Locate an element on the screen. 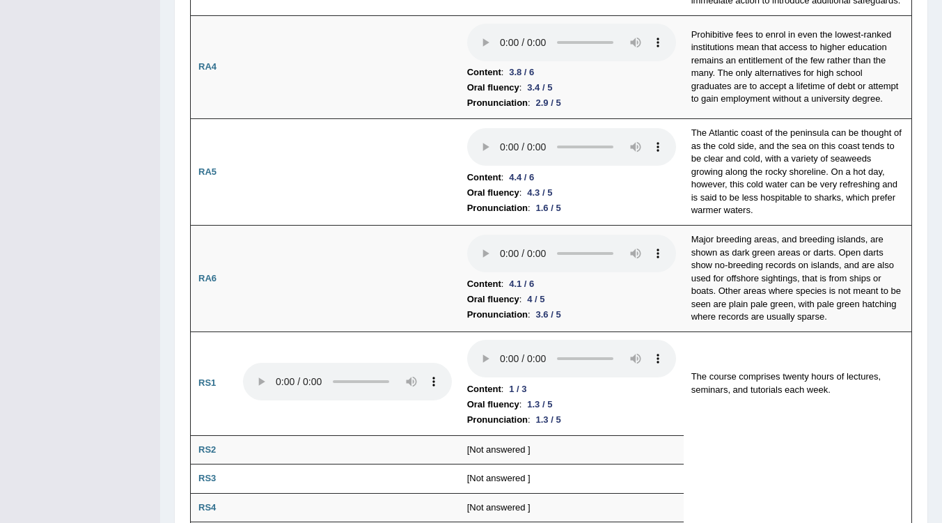 Image resolution: width=942 pixels, height=523 pixels. b: RS3 is located at coordinates (207, 477).